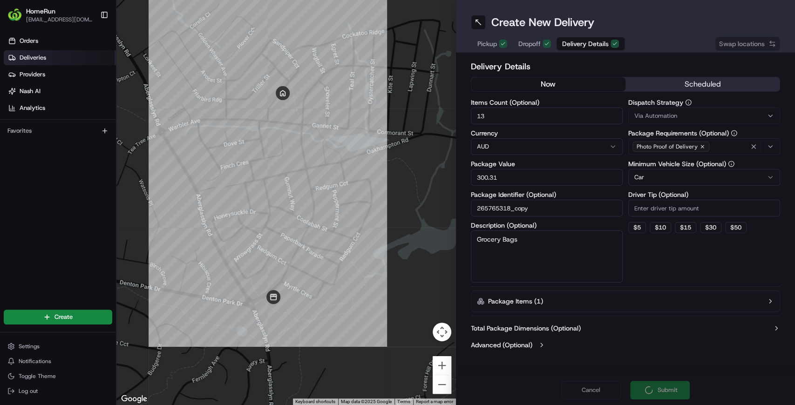 The image size is (795, 405). What do you see at coordinates (366, 401) in the screenshot?
I see `span: Map data ©2025 Google` at bounding box center [366, 401].